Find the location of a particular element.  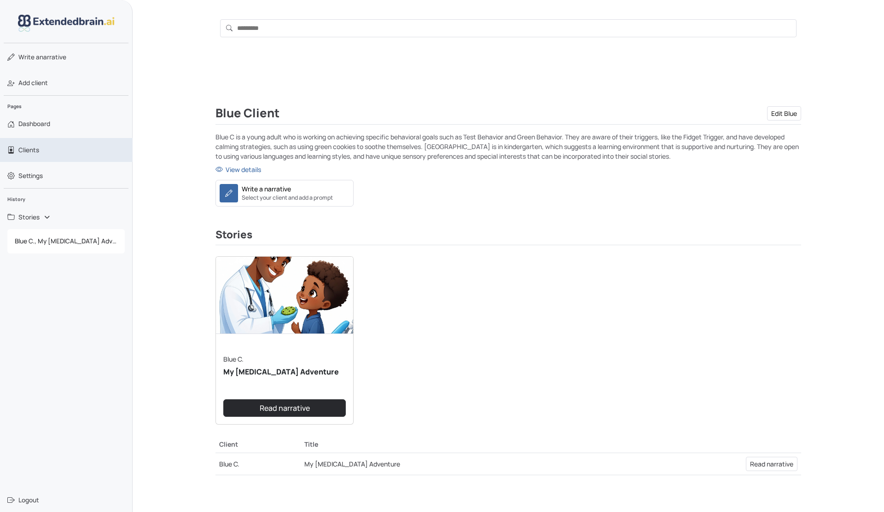

a: View details is located at coordinates (508, 169).